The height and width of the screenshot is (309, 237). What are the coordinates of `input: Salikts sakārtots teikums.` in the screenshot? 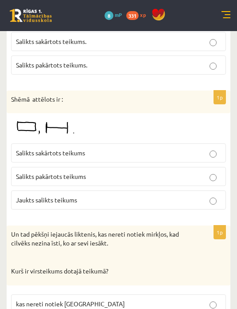 It's located at (214, 43).